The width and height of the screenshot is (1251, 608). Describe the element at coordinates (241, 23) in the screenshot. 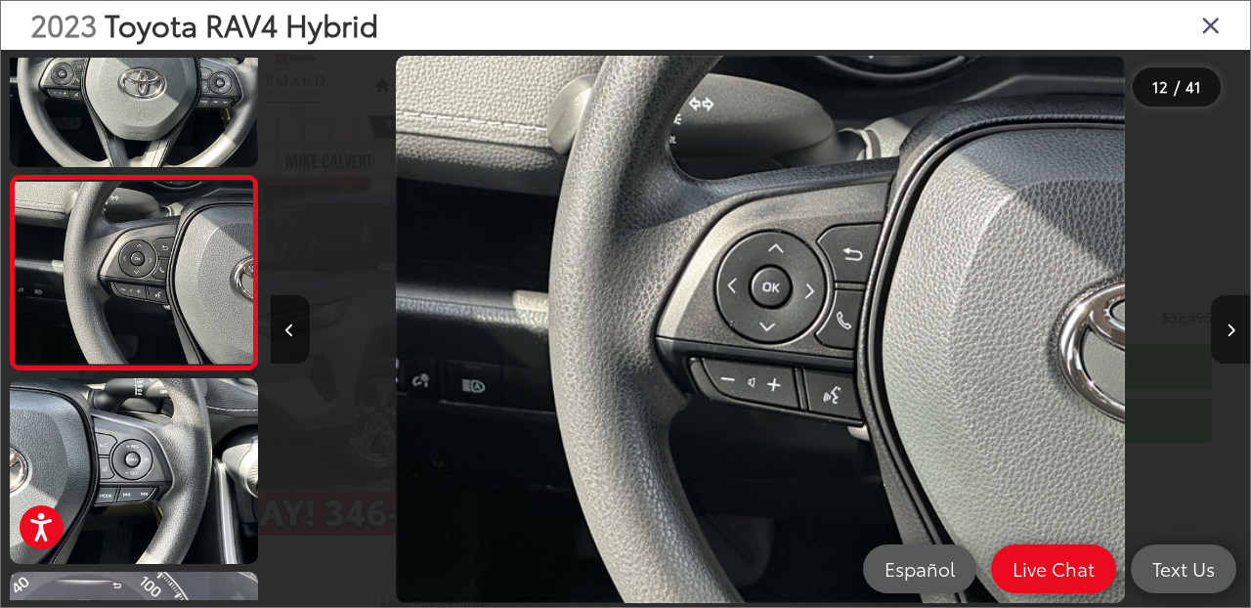

I see `span: Toyota RAV4 Hybrid` at that location.